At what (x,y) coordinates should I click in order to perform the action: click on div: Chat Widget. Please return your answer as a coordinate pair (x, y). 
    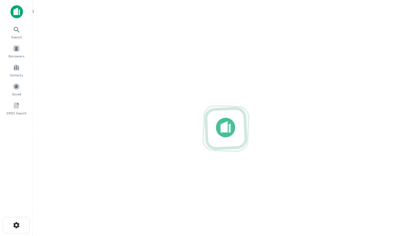
    Looking at the image, I should click on (403, 199).